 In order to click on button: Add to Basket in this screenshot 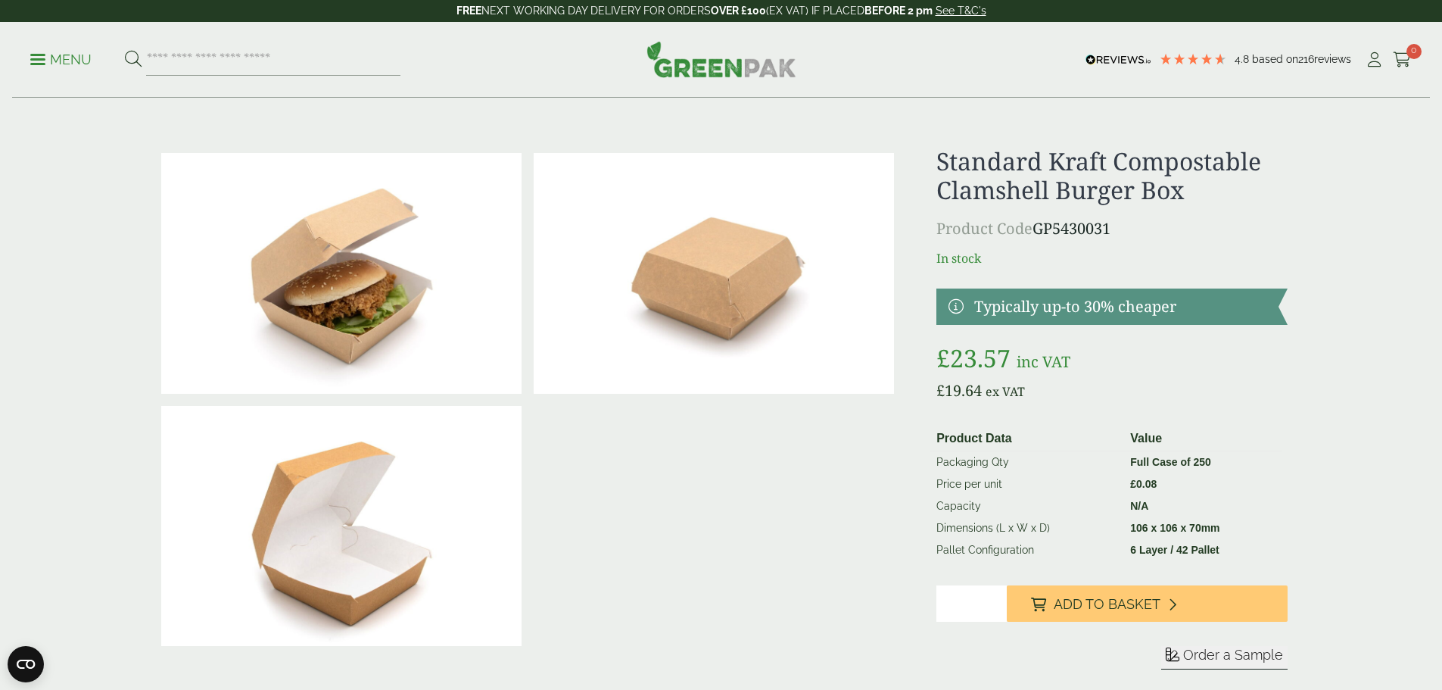, I will do `click(1147, 603)`.